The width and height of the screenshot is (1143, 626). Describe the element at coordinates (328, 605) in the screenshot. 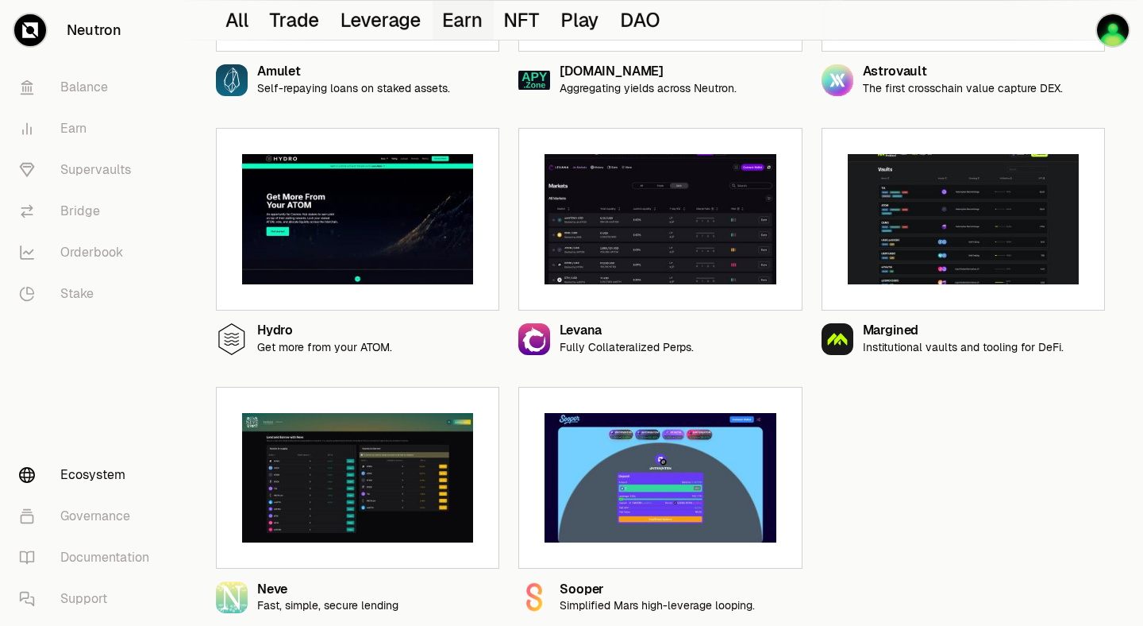

I see `p: Fast, simple, secure lending` at that location.